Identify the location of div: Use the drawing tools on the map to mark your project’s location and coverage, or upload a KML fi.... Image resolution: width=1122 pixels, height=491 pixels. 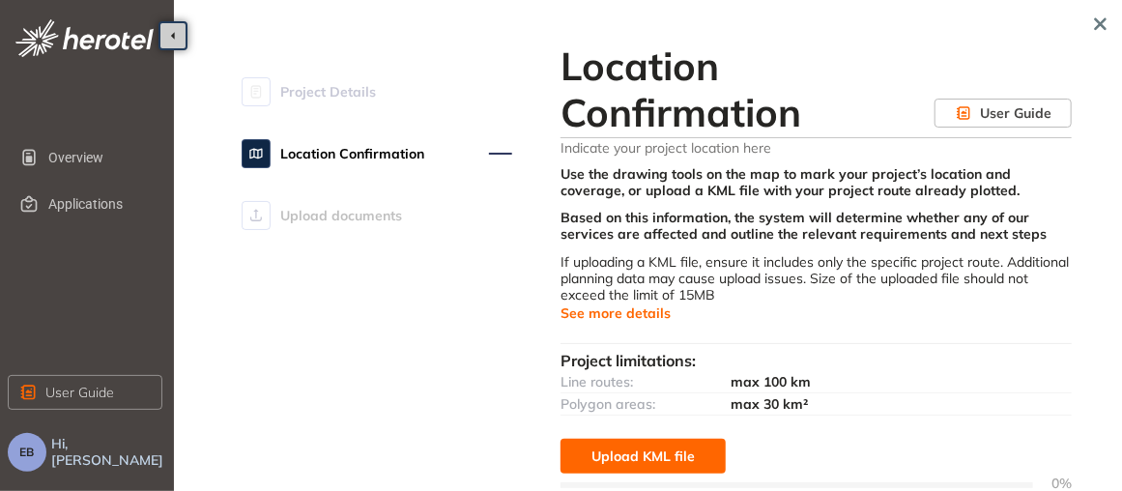
(816, 189).